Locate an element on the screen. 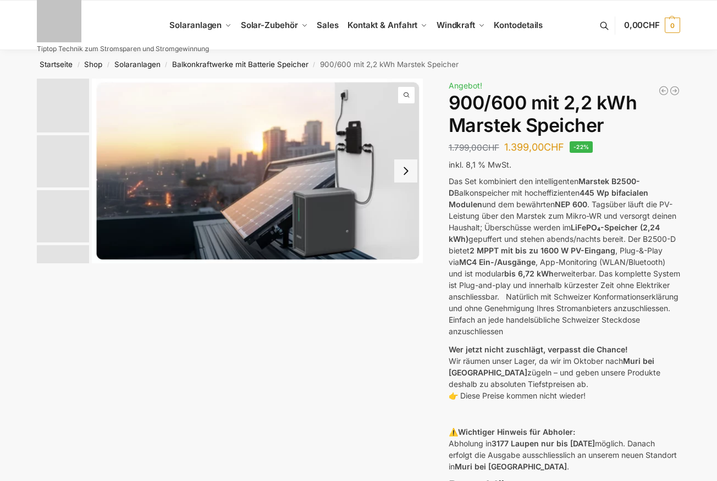  img: Marstek Balkonkraftwerk is located at coordinates (63, 161).